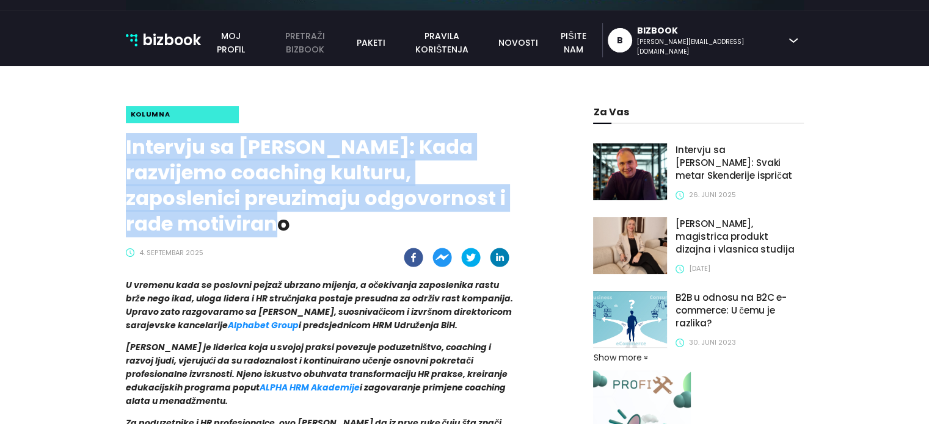 This screenshot has height=424, width=929. What do you see at coordinates (441, 43) in the screenshot?
I see `a: pravila korištenja` at bounding box center [441, 43].